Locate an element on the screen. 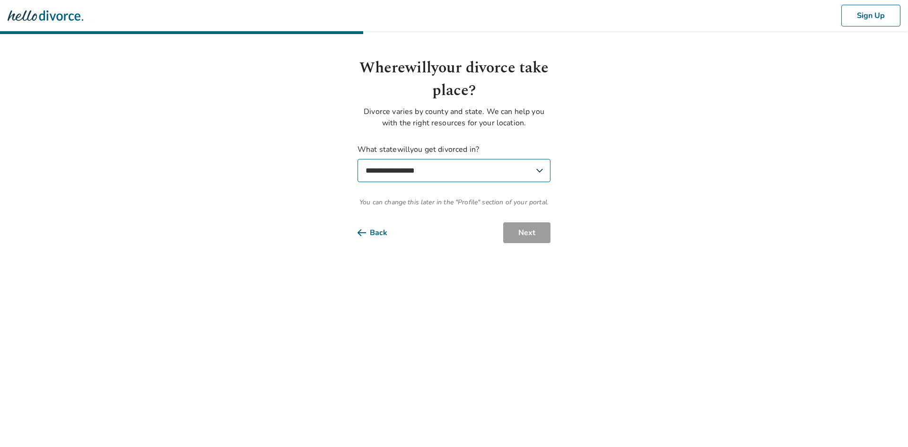 This screenshot has width=908, height=447. button: Sign Up is located at coordinates (870, 16).